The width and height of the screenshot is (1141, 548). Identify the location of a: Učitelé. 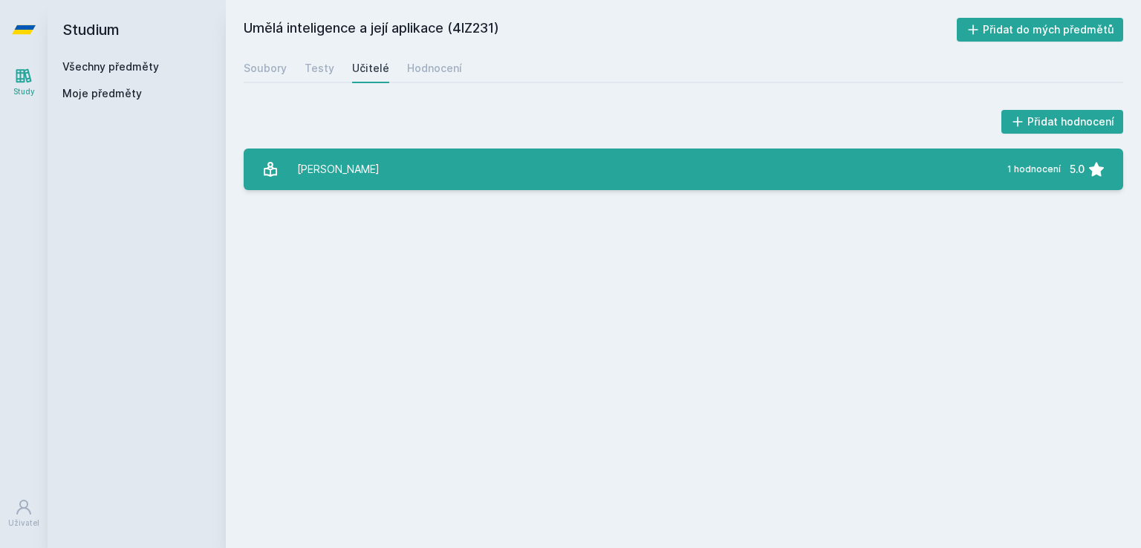
(371, 68).